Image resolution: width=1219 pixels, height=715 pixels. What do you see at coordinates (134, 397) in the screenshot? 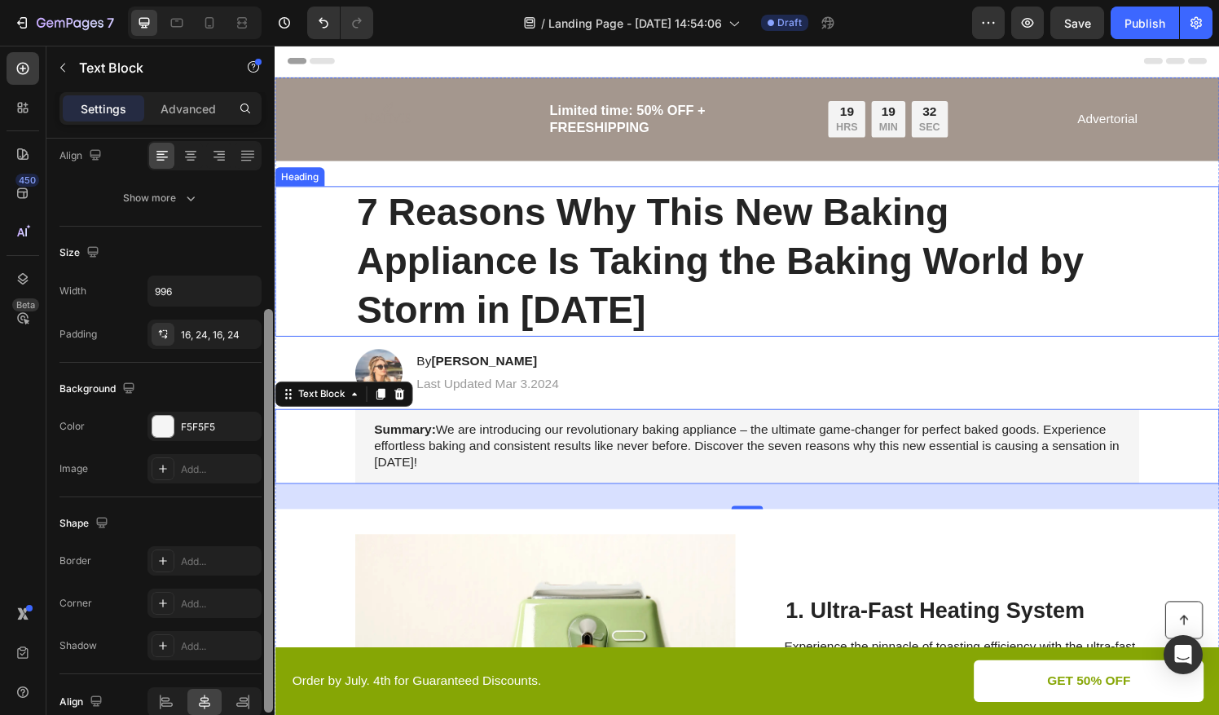
I see `strong: Summary:` at bounding box center [134, 397].